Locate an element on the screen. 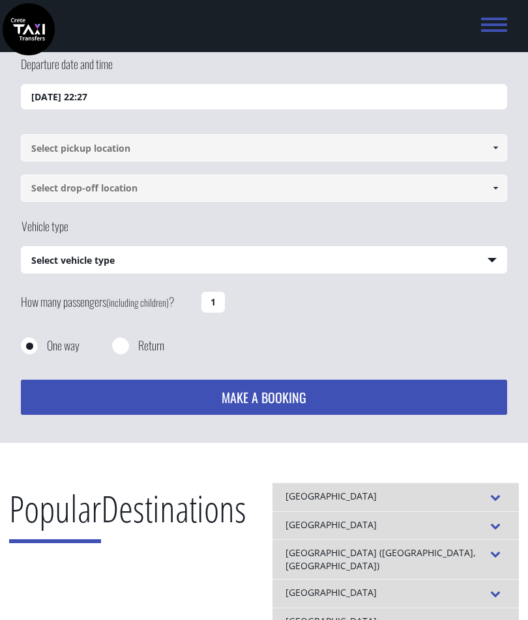 Image resolution: width=528 pixels, height=620 pixels. img: Crete Taxi Transfers | Safe Taxi Transfer Services from to Heraklion Airport, Chania Airport, Ret... is located at coordinates (29, 29).